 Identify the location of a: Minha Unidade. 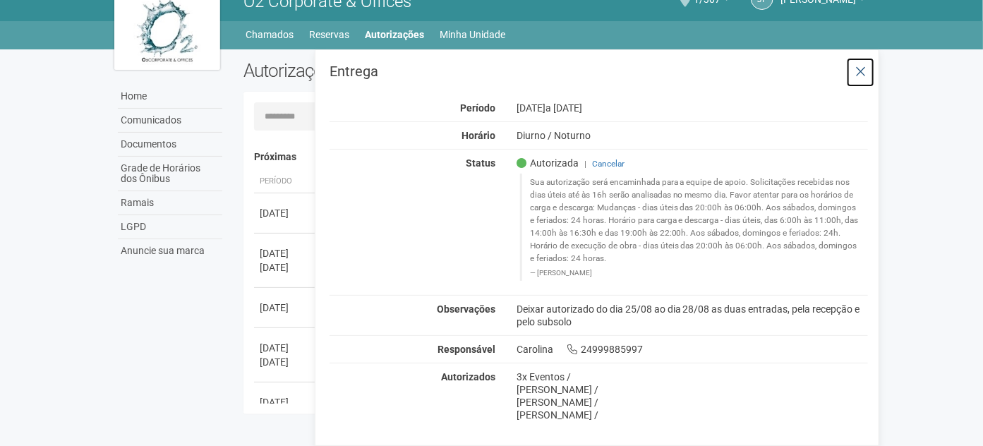
(473, 35).